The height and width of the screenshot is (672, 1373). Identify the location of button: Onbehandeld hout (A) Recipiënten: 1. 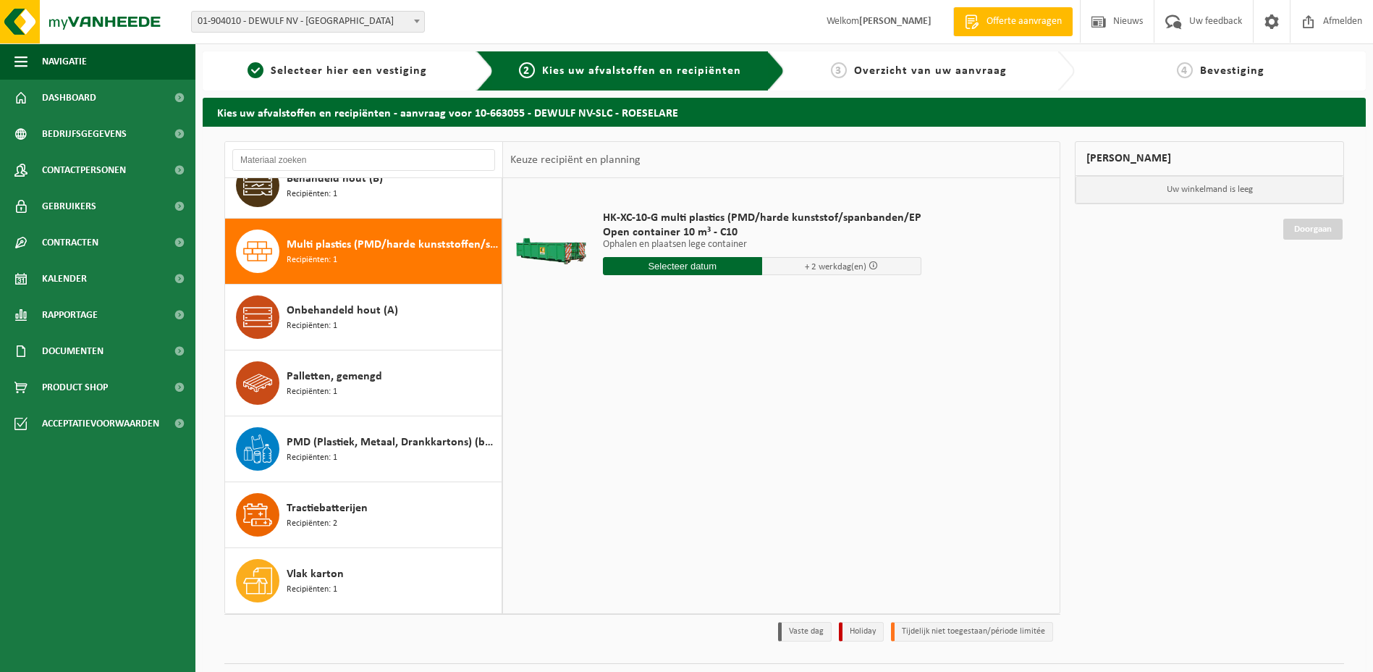
(363, 317).